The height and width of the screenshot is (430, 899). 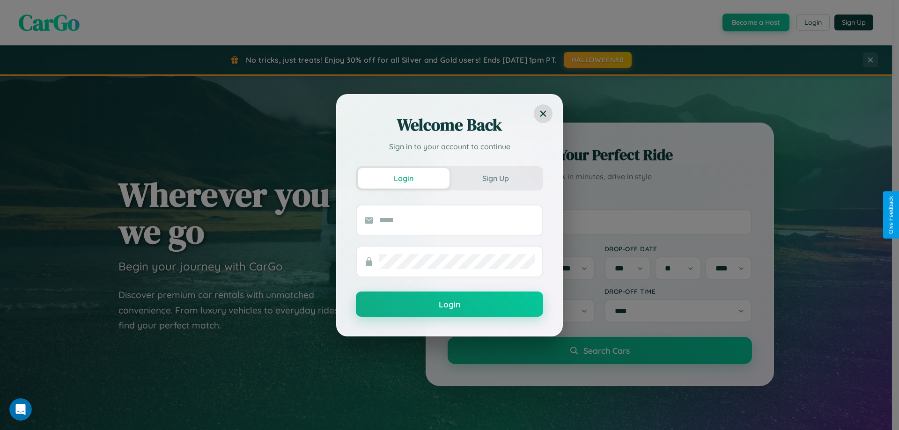 What do you see at coordinates (449, 125) in the screenshot?
I see `h2: Welcome Back` at bounding box center [449, 125].